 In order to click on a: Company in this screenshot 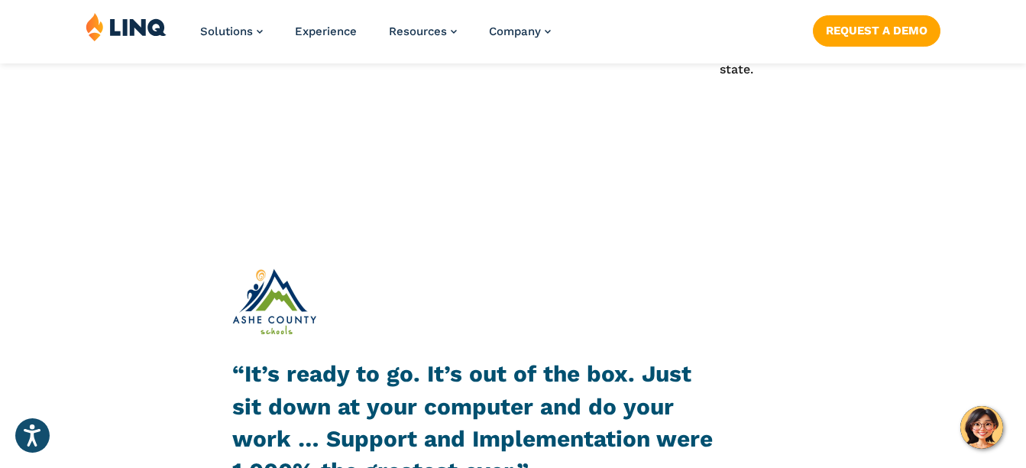, I will do `click(520, 31)`.